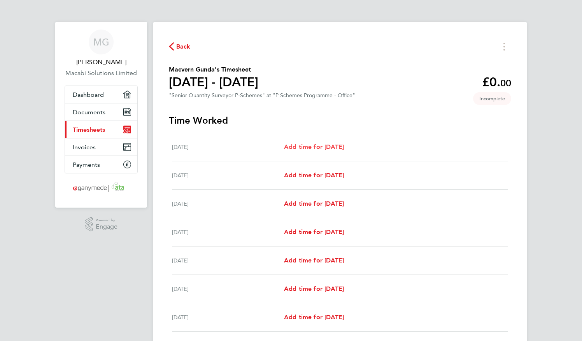 The height and width of the screenshot is (341, 582). What do you see at coordinates (180, 46) in the screenshot?
I see `button: Back` at bounding box center [180, 46].